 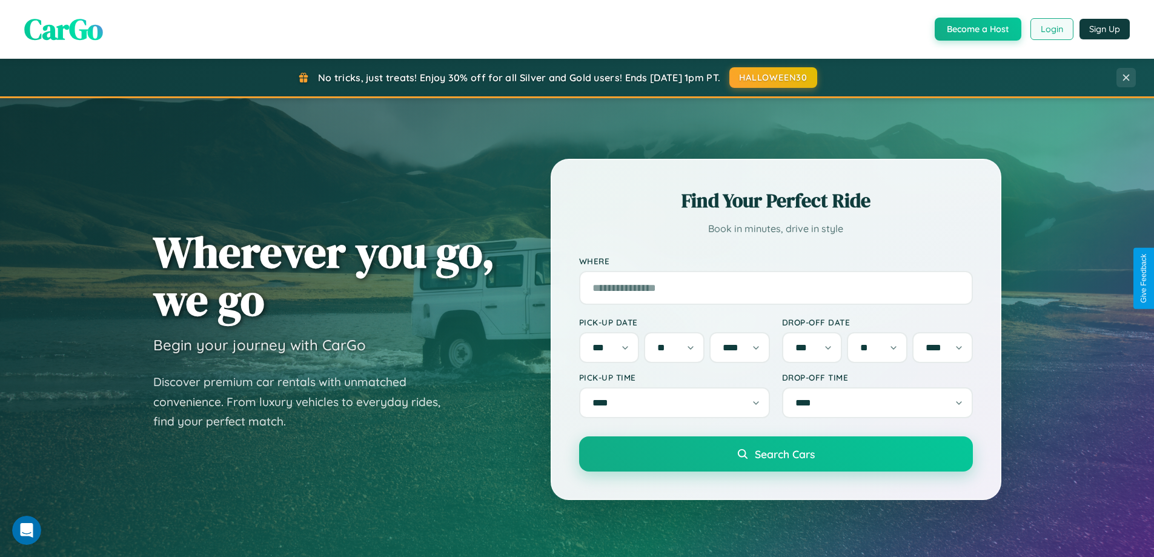 I want to click on button: Become a Host, so click(x=978, y=29).